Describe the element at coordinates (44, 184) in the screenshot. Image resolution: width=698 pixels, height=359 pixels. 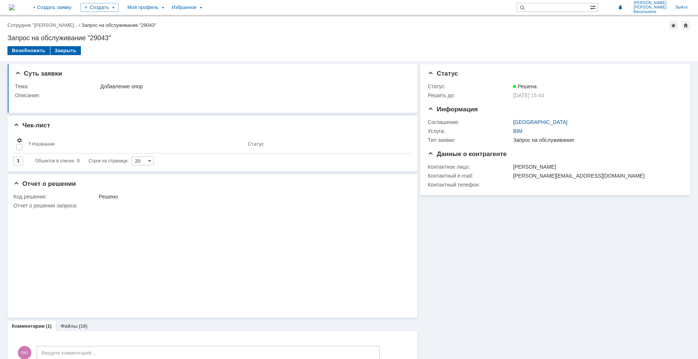
I see `span: Отчет о решении` at that location.